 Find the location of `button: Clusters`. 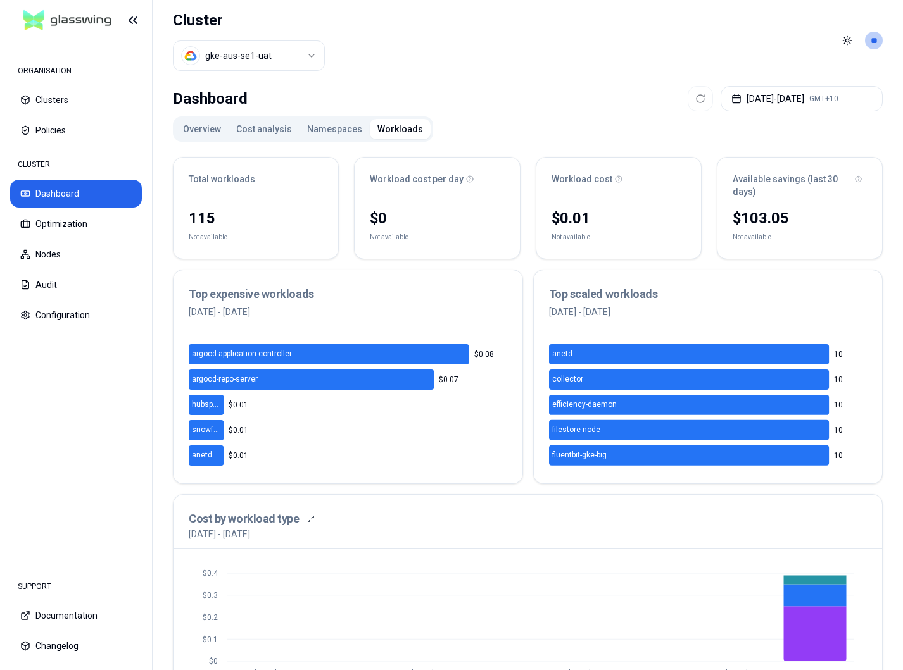

button: Clusters is located at coordinates (76, 100).